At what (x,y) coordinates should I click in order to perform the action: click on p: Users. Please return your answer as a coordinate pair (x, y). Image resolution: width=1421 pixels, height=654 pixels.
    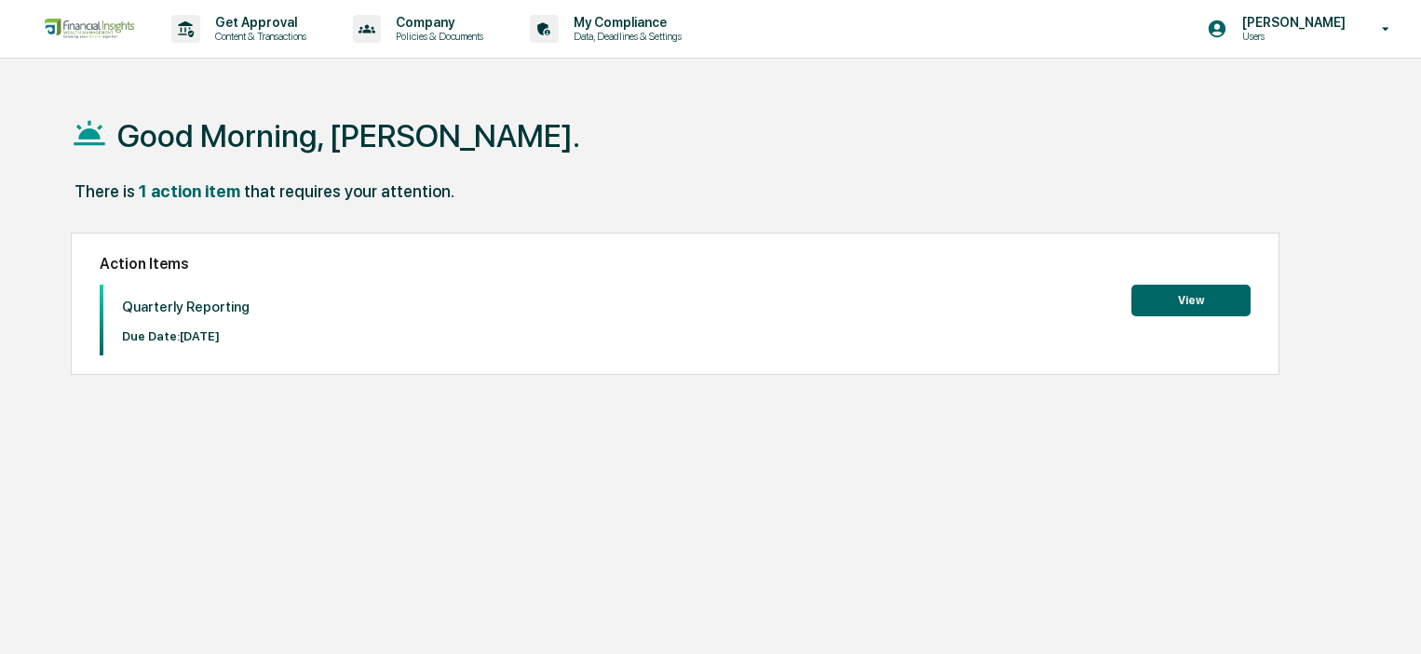
    Looking at the image, I should click on (1290, 36).